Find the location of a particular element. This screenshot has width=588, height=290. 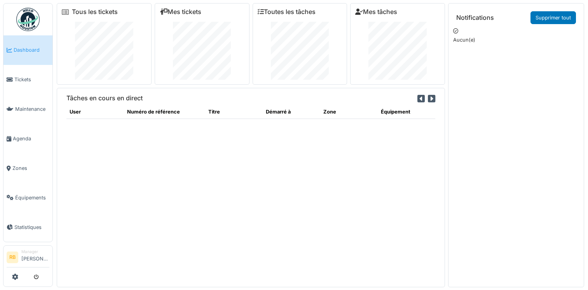

span: Équipements is located at coordinates (32, 198).